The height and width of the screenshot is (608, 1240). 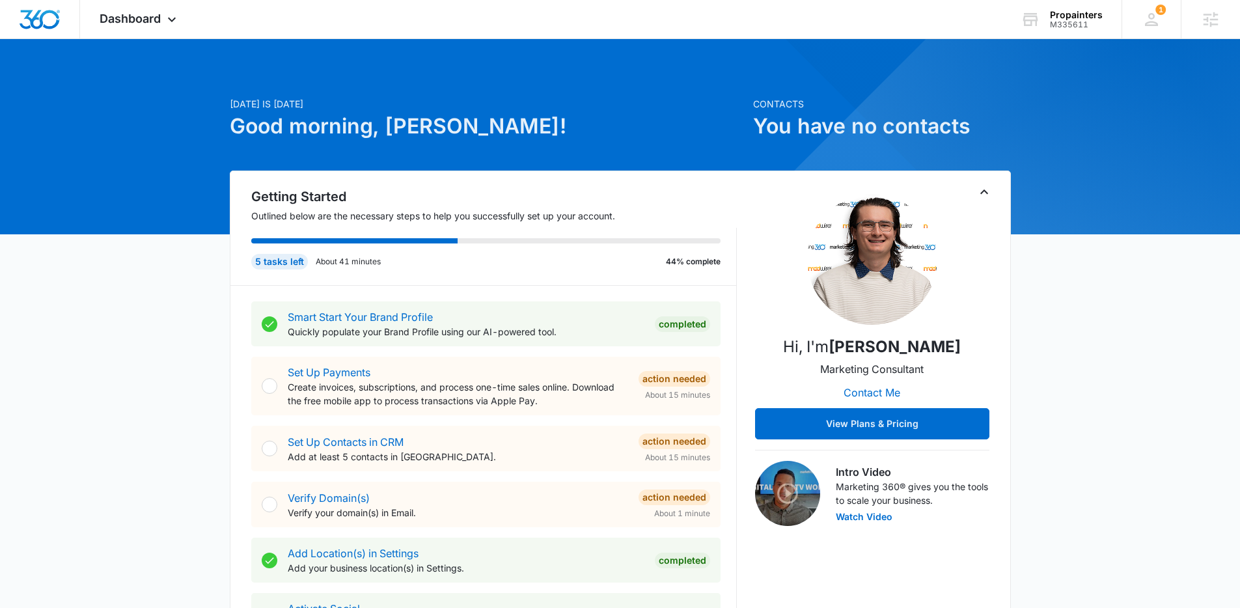 What do you see at coordinates (494, 197) in the screenshot?
I see `h2: Getting Started` at bounding box center [494, 197].